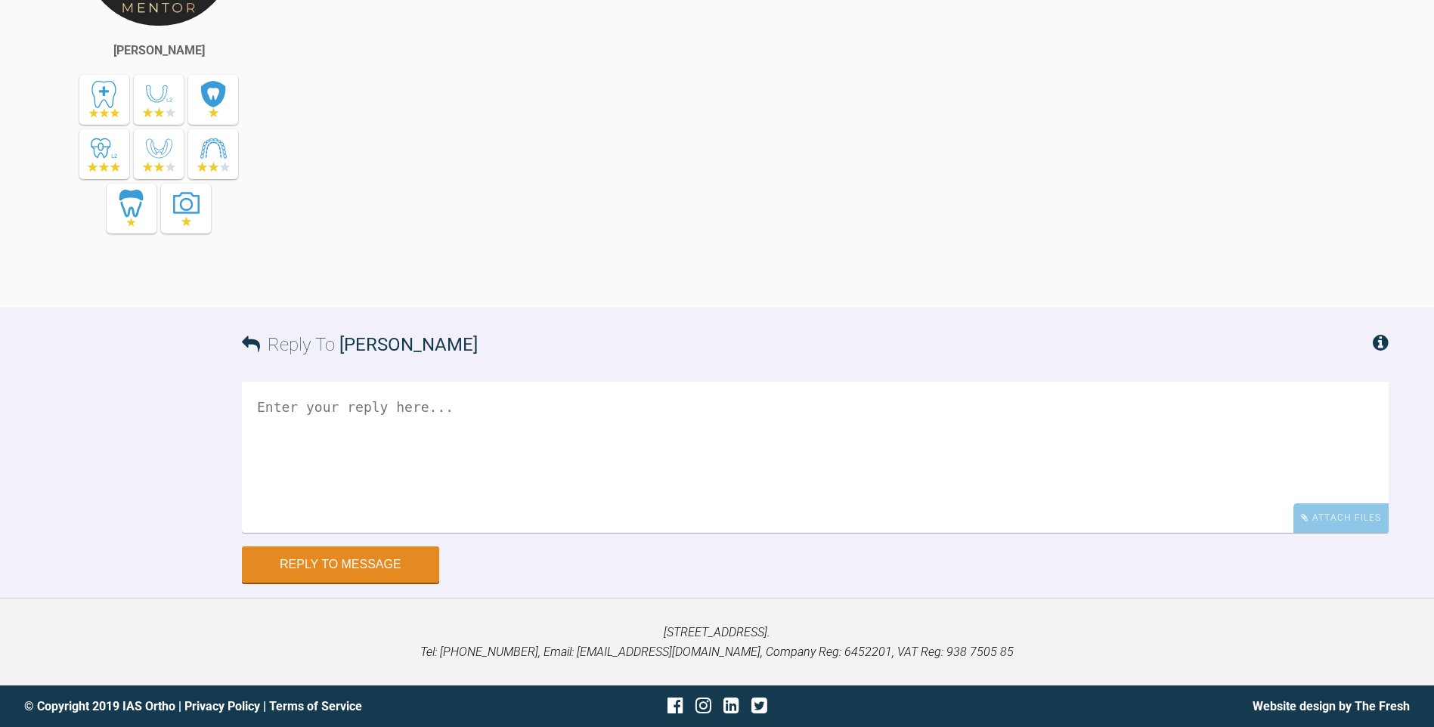 Image resolution: width=1434 pixels, height=727 pixels. What do you see at coordinates (1331, 706) in the screenshot?
I see `a: Website design by The Fresh` at bounding box center [1331, 706].